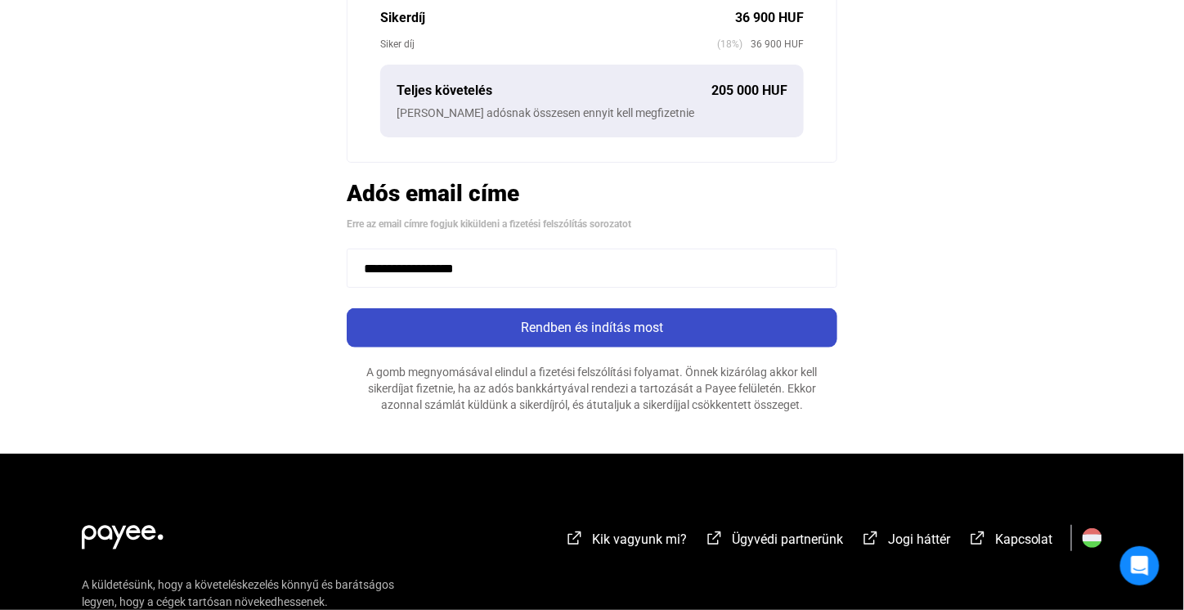 Image resolution: width=1184 pixels, height=610 pixels. Describe the element at coordinates (905, 541) in the screenshot. I see `a: external-link-whiteJogi háttér` at that location.